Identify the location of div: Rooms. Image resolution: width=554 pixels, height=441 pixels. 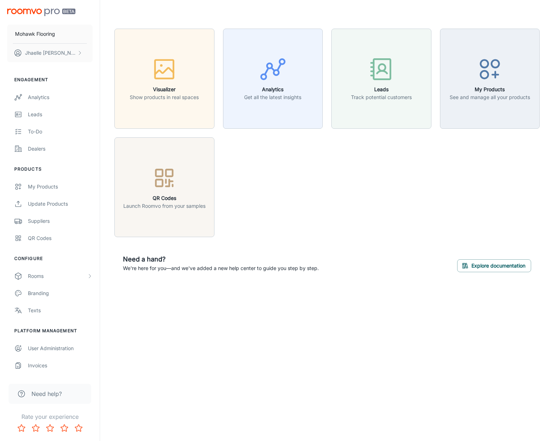
(57, 276).